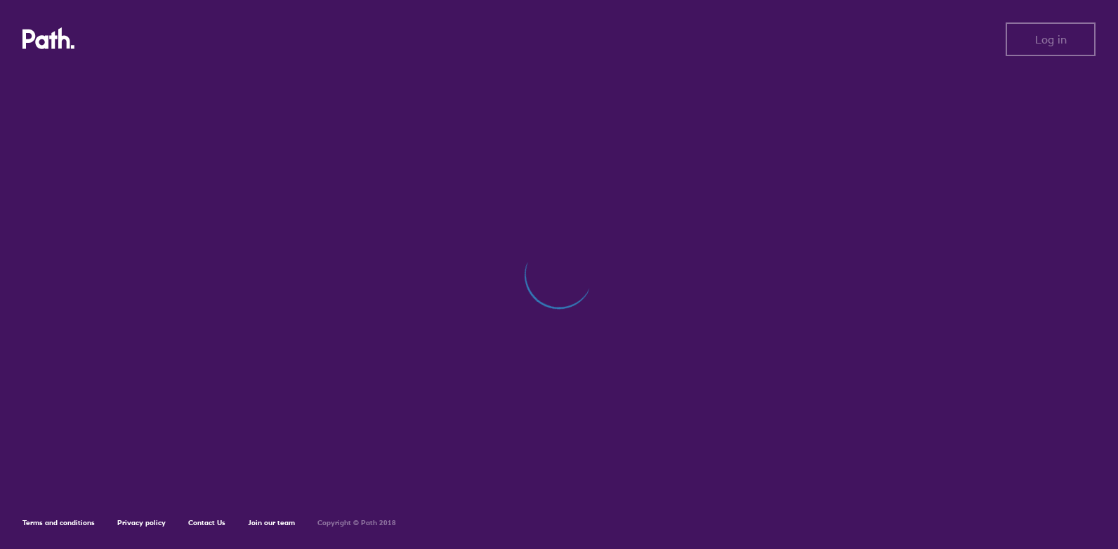  Describe the element at coordinates (58, 522) in the screenshot. I see `a: Terms and conditions` at that location.